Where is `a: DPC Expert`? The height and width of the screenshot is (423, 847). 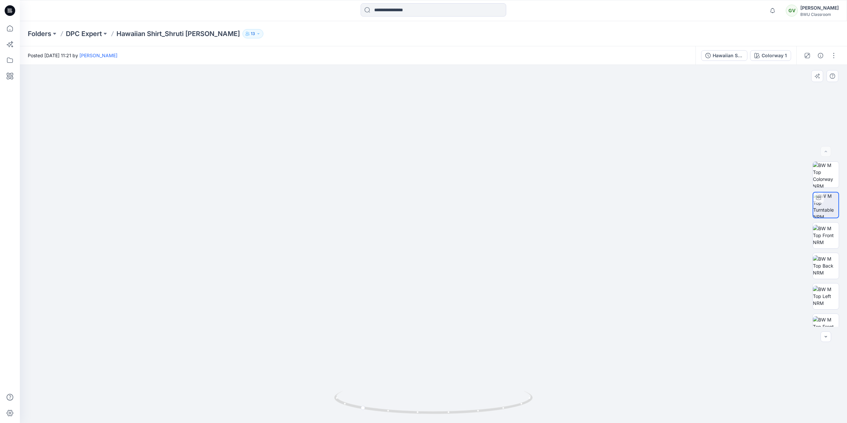
a: DPC Expert is located at coordinates (84, 34).